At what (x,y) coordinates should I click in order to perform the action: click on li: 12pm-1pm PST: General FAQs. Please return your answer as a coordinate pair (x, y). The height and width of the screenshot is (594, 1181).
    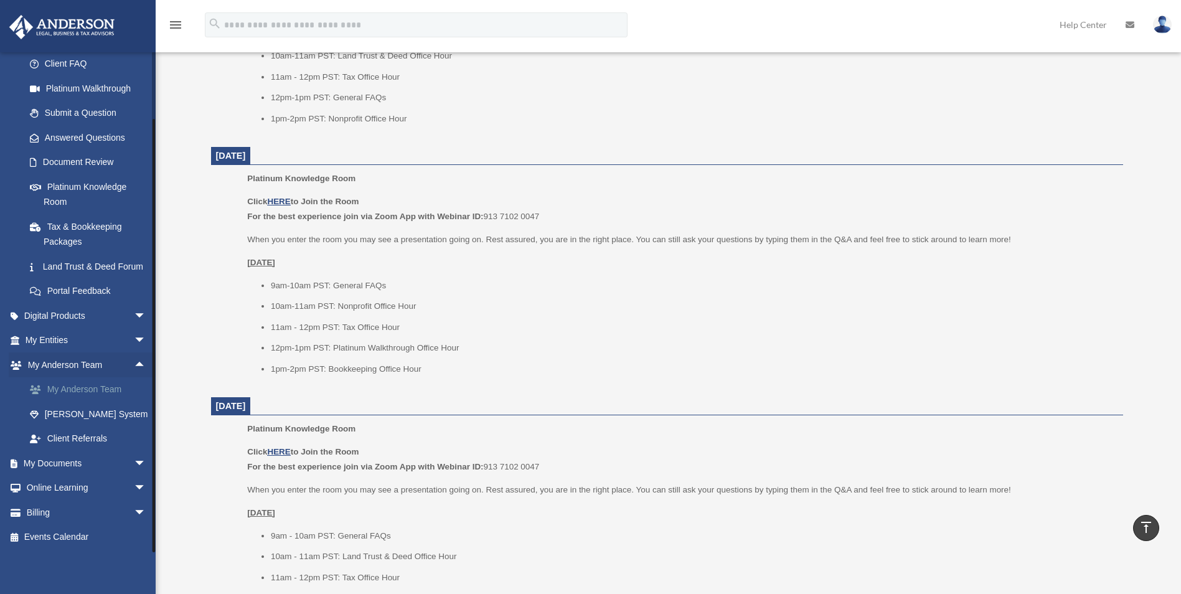
    Looking at the image, I should click on (692, 98).